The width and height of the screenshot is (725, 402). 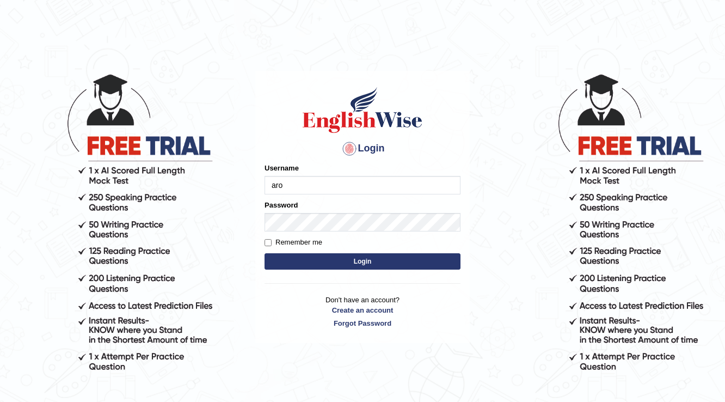 What do you see at coordinates (281, 205) in the screenshot?
I see `label: Password` at bounding box center [281, 205].